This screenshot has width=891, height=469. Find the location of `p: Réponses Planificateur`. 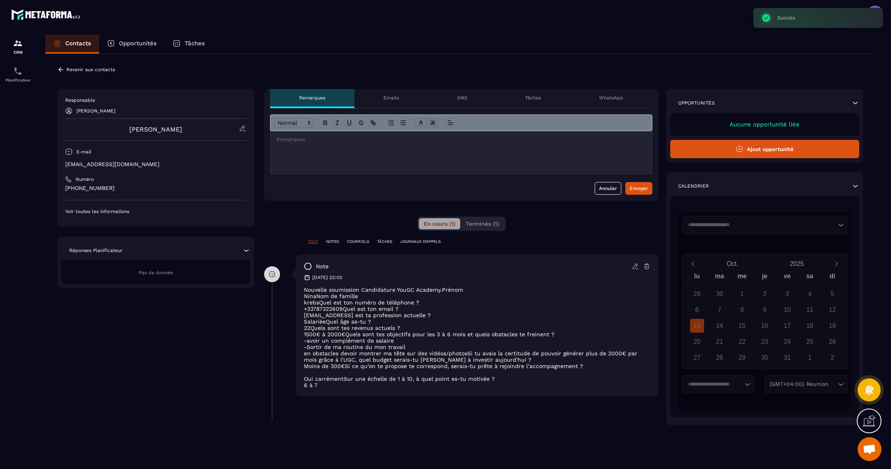

p: Réponses Planificateur is located at coordinates (96, 251).